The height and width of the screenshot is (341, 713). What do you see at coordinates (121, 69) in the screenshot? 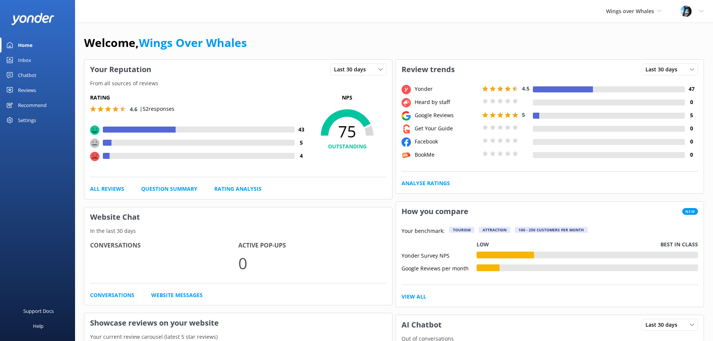
I see `h3: Your Reputation` at bounding box center [121, 69].